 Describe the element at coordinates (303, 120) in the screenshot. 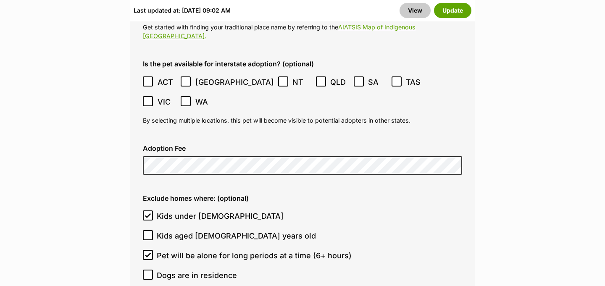

I see `p: By selecting multiple locations, this pet will become visible to potential adopters in other states.` at that location.